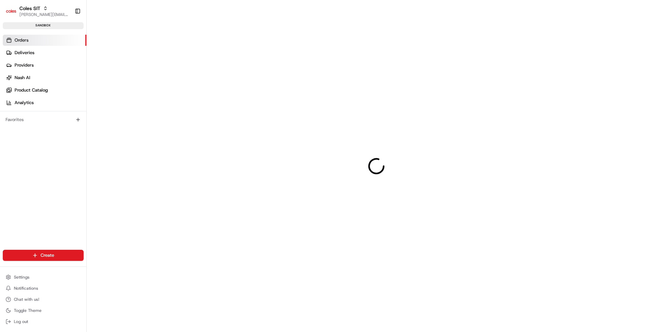  What do you see at coordinates (44, 65) in the screenshot?
I see `a: Providers` at bounding box center [44, 65].